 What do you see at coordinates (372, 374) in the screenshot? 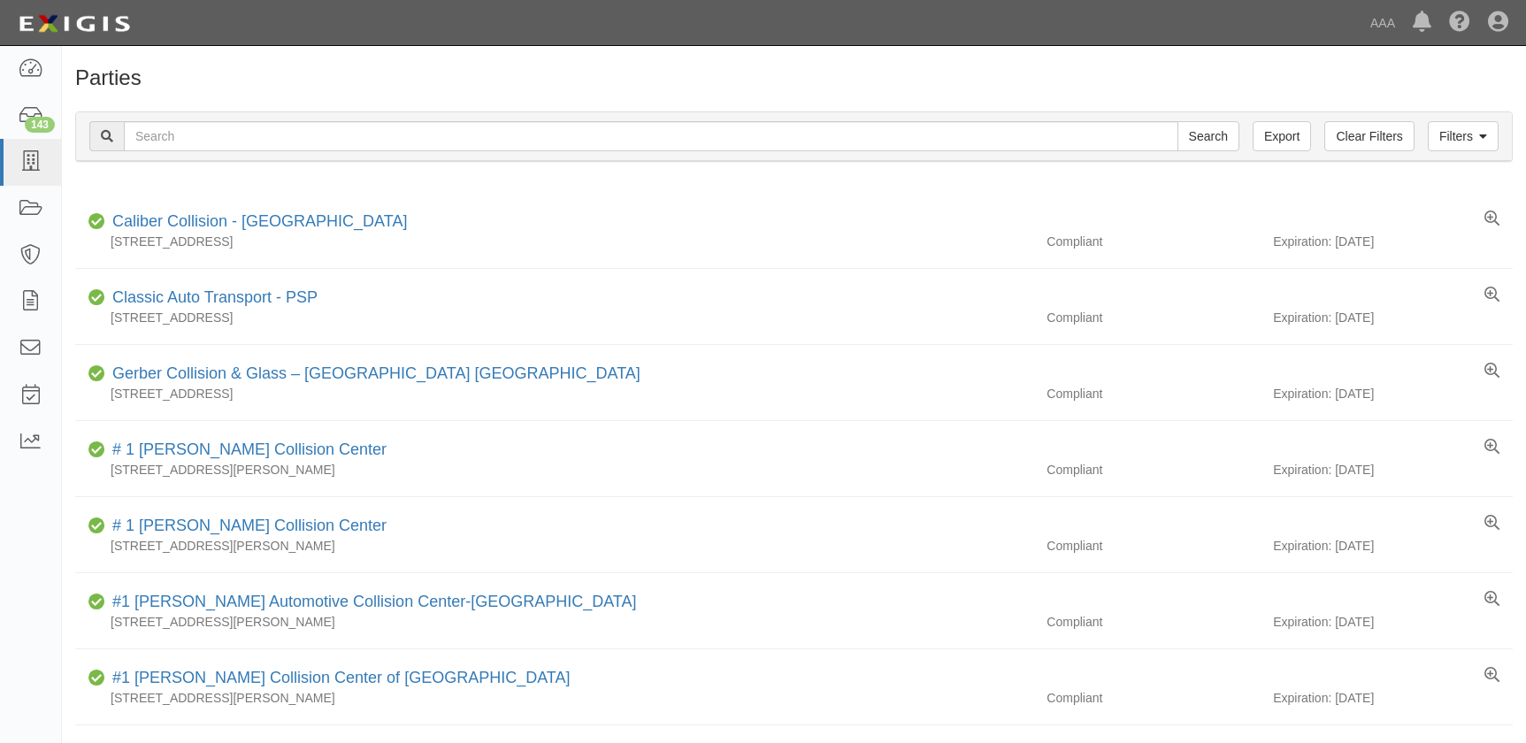
I see `div: Gerber Collision & Glass – Houston Brighton` at bounding box center [372, 374].